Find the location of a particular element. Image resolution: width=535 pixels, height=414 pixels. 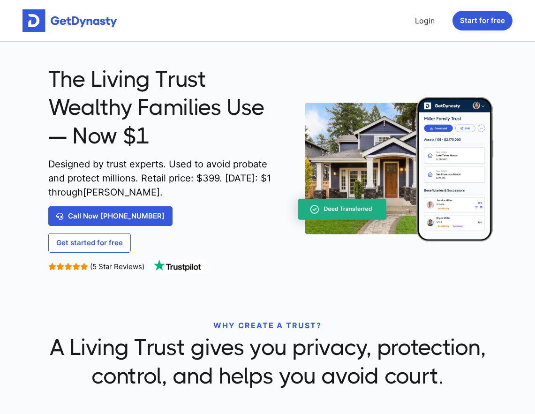

span: Designed by trust experts. Used to avoid probate and protect millions. Retail price: $ 399 . [DAT... is located at coordinates (162, 178).